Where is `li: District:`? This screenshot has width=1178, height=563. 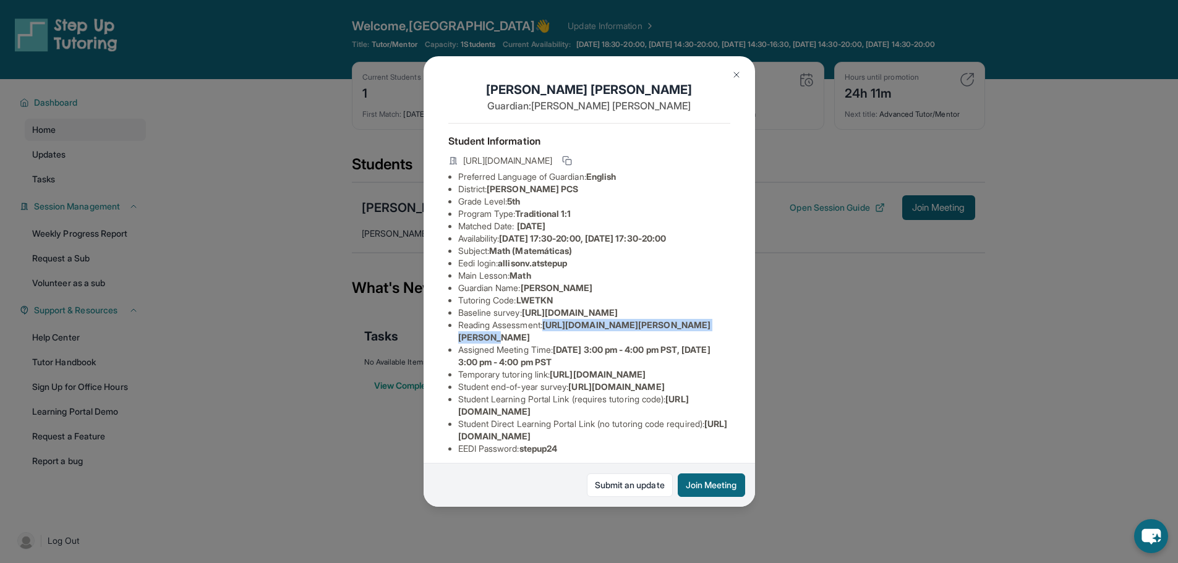
li: District: is located at coordinates (594, 189).